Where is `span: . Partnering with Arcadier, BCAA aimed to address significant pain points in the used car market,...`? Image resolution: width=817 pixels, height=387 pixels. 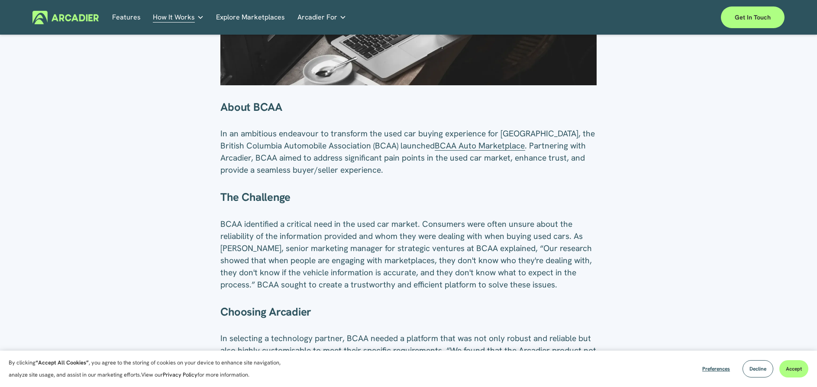 span: . Partnering with Arcadier, BCAA aimed to address significant pain points in the used car market,... is located at coordinates (404, 158).